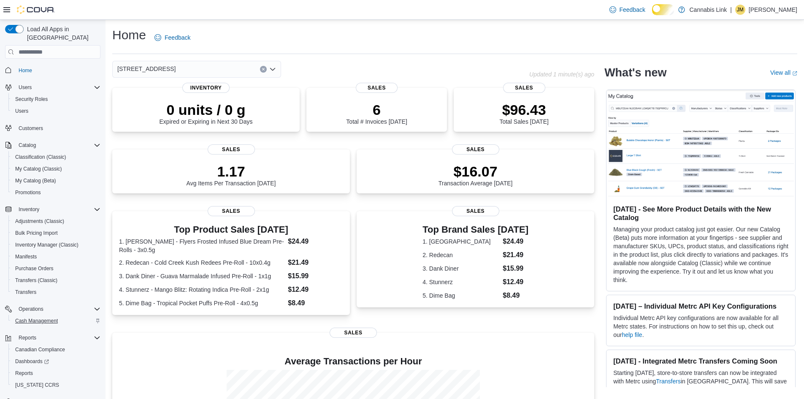 The width and height of the screenshot is (804, 399). What do you see at coordinates (56, 233) in the screenshot?
I see `button: Bulk Pricing Import` at bounding box center [56, 233].